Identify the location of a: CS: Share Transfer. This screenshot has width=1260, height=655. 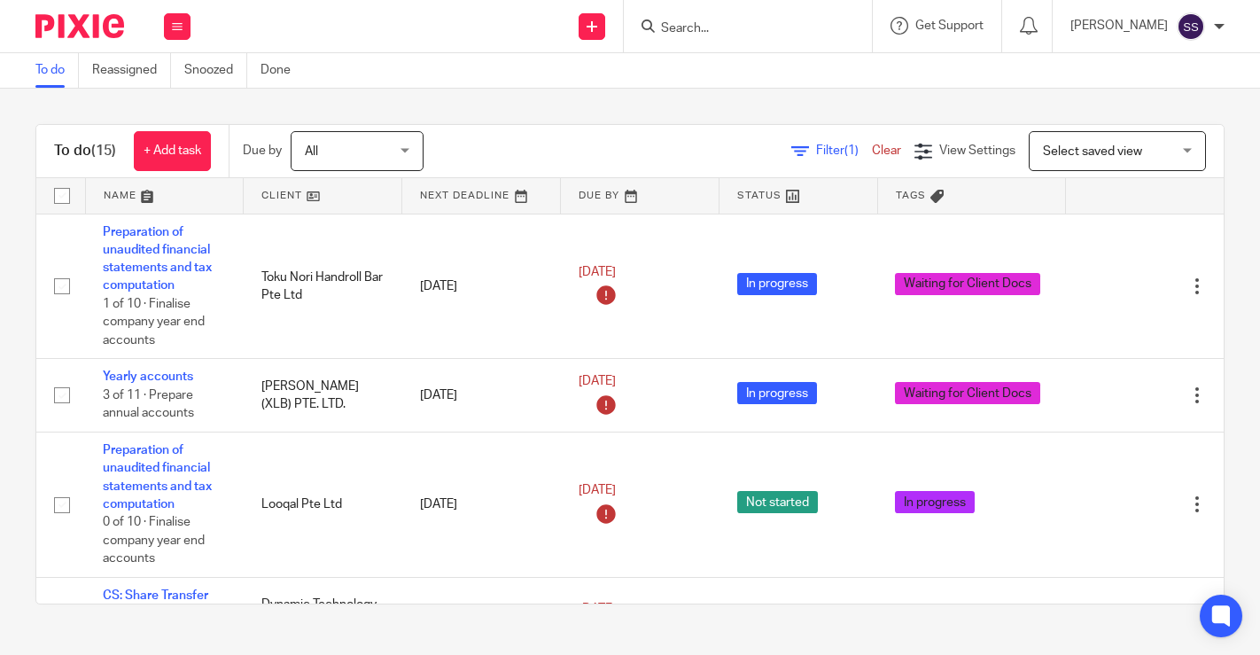
(155, 595).